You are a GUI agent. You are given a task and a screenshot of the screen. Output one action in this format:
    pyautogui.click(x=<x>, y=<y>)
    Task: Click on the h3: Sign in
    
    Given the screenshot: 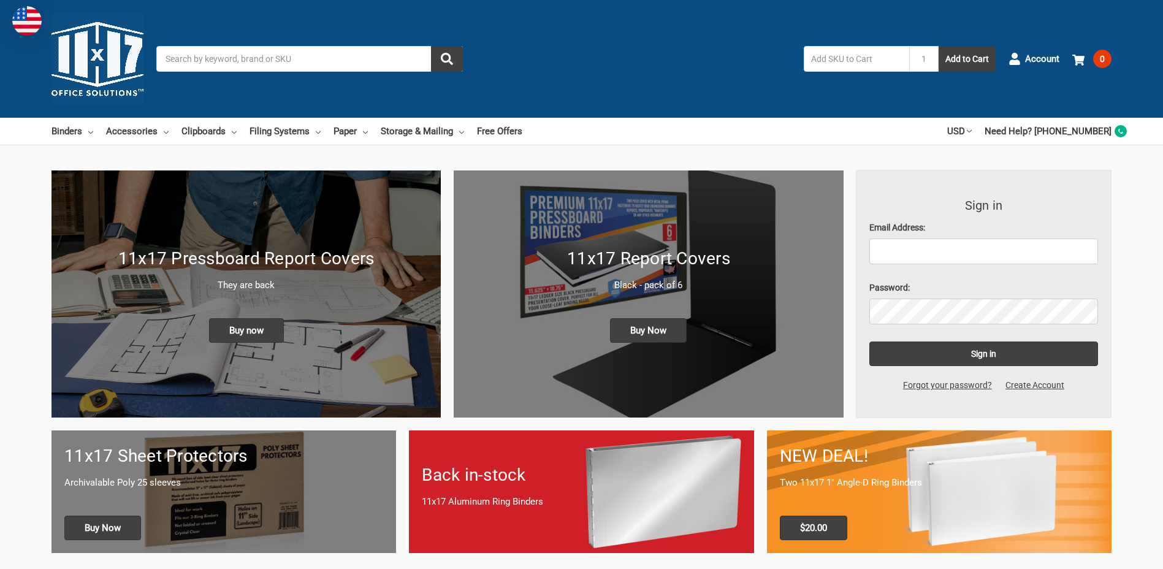 What is the action you would take?
    pyautogui.click(x=984, y=205)
    